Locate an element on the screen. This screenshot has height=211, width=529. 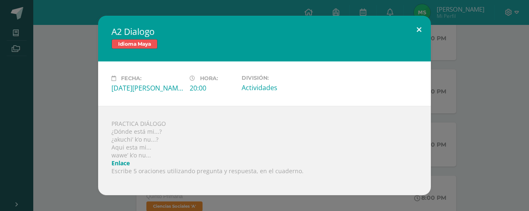
button: Close (Esc) is located at coordinates (419, 30).